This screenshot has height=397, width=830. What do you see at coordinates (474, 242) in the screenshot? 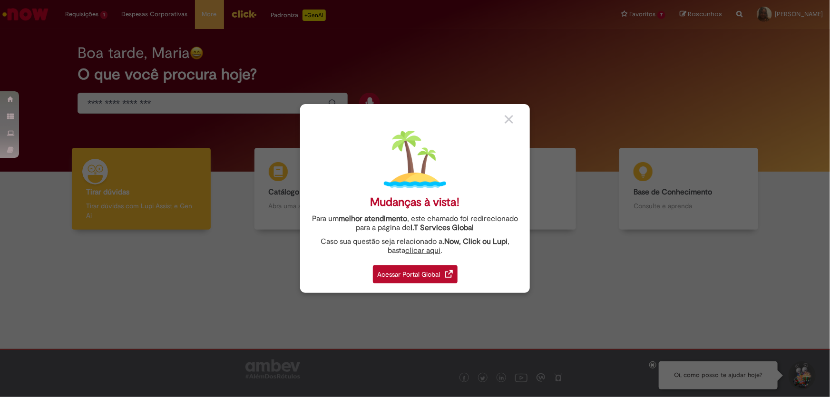
I see `strong: .Now, Click ou Lupi` at bounding box center [474, 242].